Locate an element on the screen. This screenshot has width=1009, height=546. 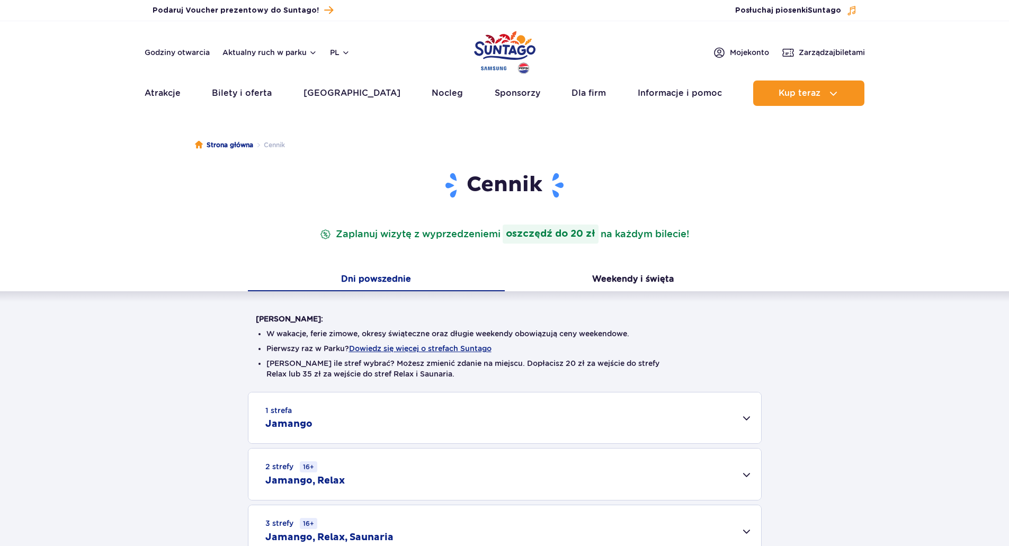
a: Godziny otwarcia is located at coordinates (177, 52).